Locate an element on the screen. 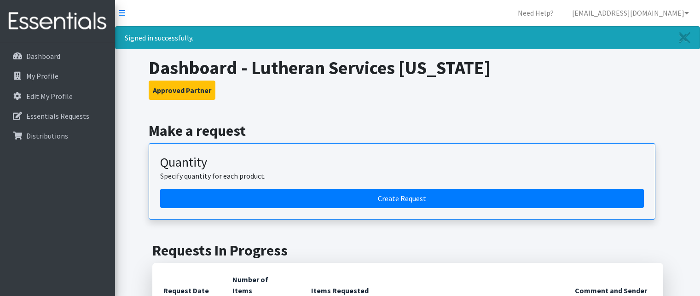 The width and height of the screenshot is (700, 296). a: Dashboard is located at coordinates (58, 56).